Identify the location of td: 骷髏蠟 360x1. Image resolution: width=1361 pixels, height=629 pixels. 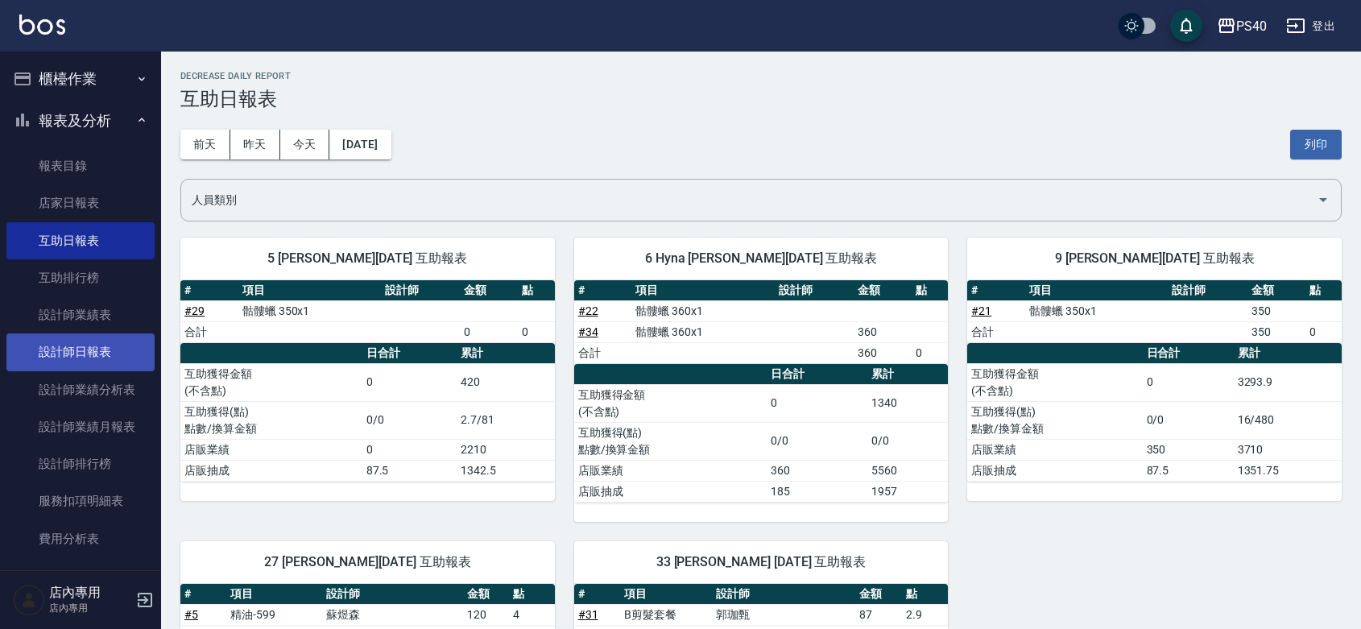
(702, 332).